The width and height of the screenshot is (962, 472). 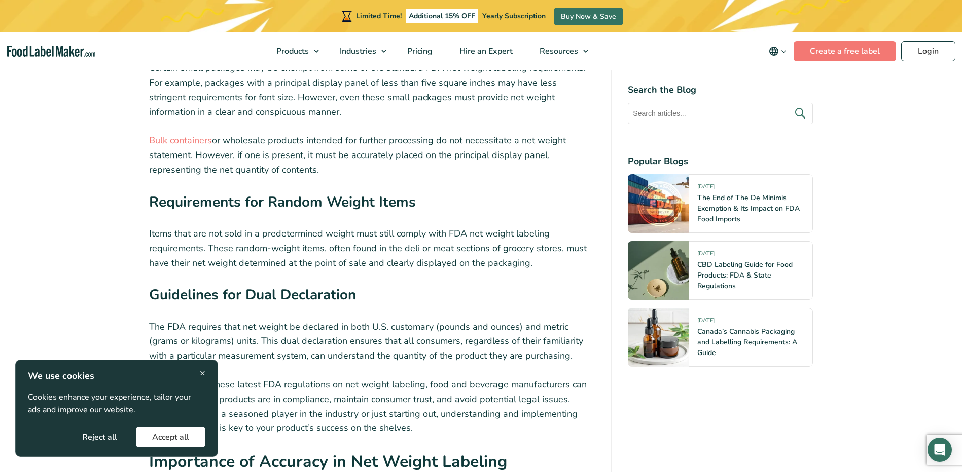 What do you see at coordinates (588, 16) in the screenshot?
I see `a: Buy Now & Save` at bounding box center [588, 16].